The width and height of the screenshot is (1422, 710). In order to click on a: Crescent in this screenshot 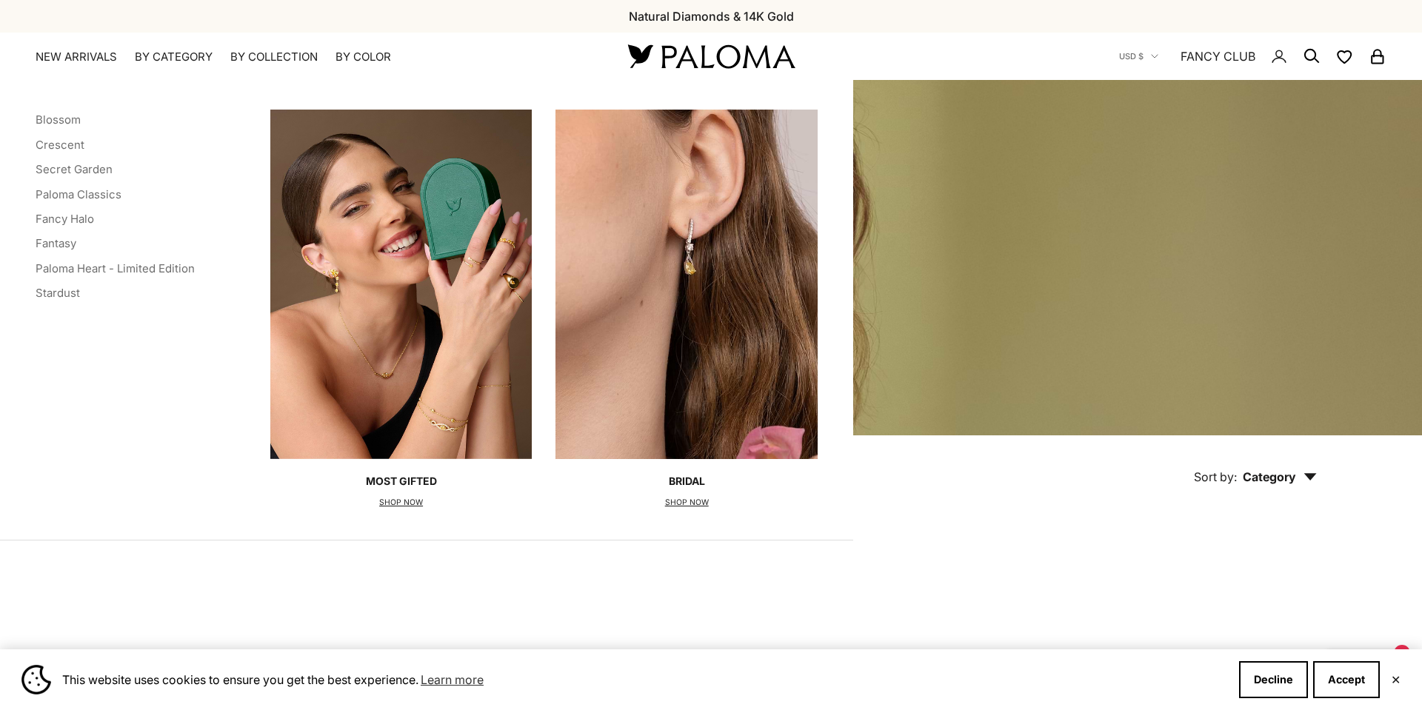, I will do `click(60, 144)`.